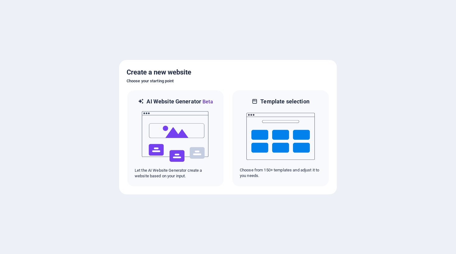  Describe the element at coordinates (175, 137) in the screenshot. I see `img: ai` at that location.